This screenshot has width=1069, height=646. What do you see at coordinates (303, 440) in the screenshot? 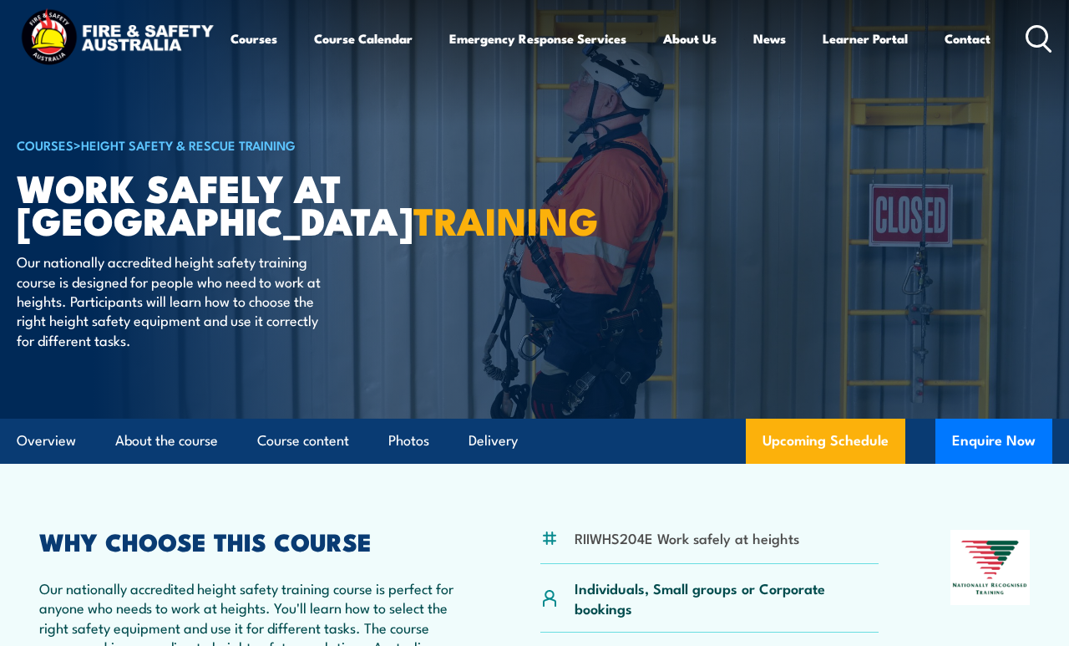
I see `a: Course content` at bounding box center [303, 440].